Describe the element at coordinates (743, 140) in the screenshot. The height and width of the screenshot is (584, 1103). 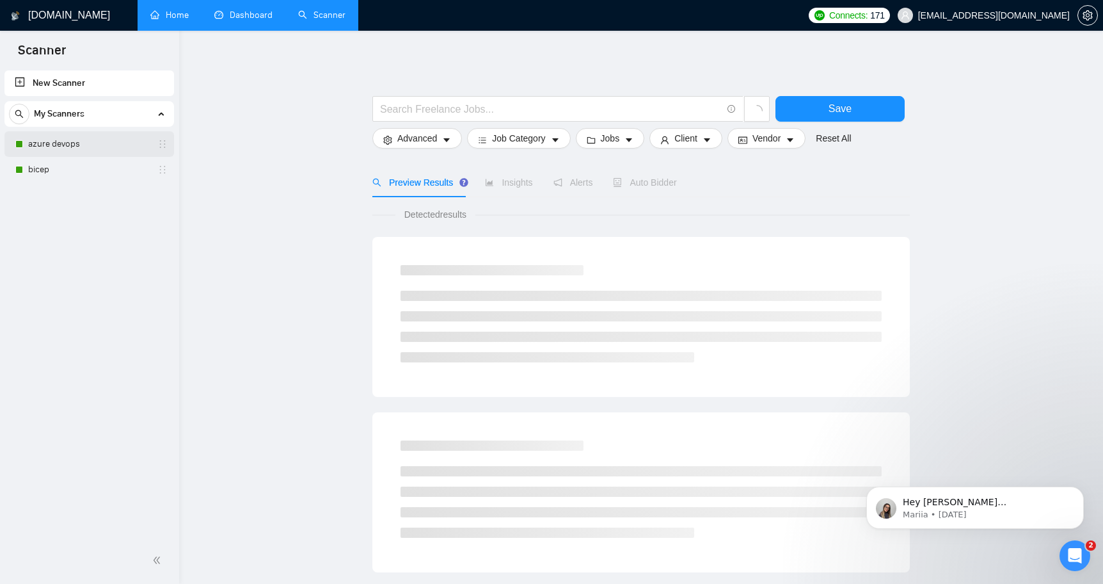
I see `span: idcard` at that location.